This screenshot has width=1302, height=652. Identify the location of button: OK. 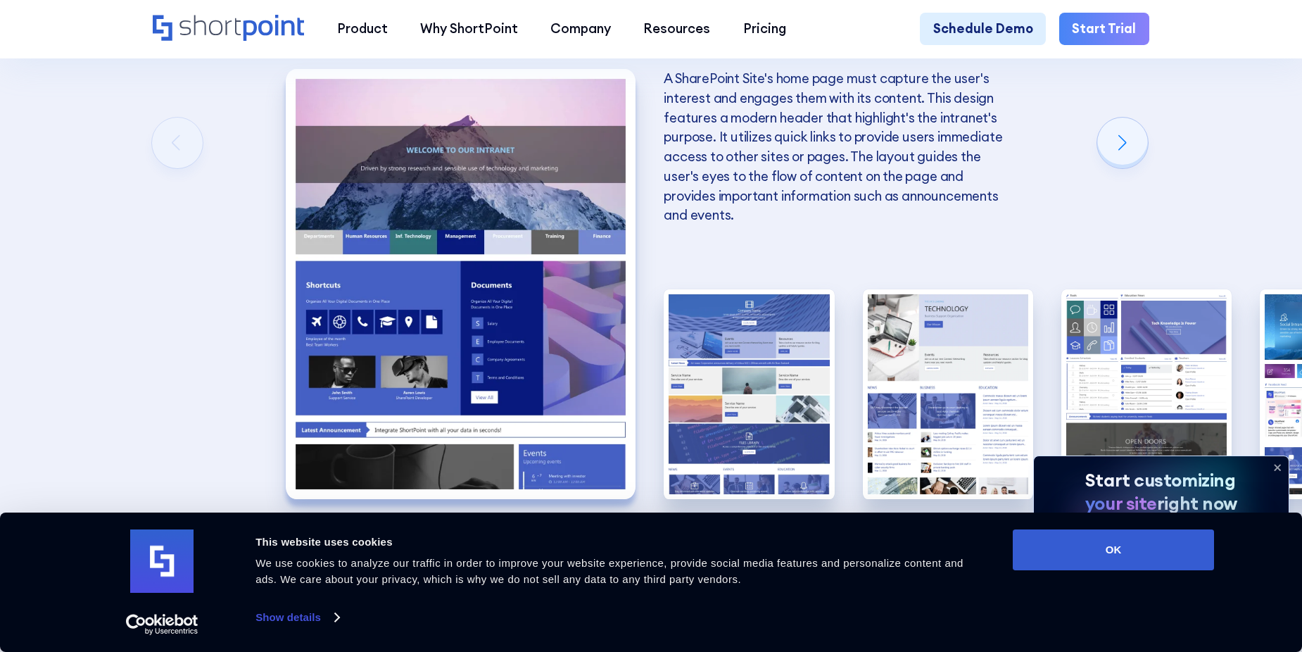
(1114, 550).